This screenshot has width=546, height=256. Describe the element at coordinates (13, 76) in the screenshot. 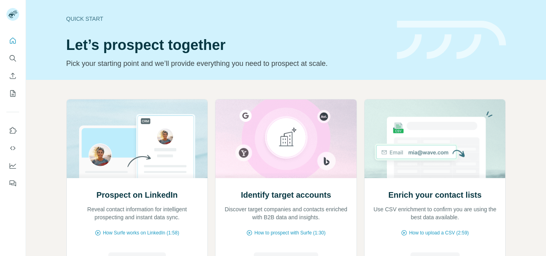

I see `button: Enrich CSV` at that location.